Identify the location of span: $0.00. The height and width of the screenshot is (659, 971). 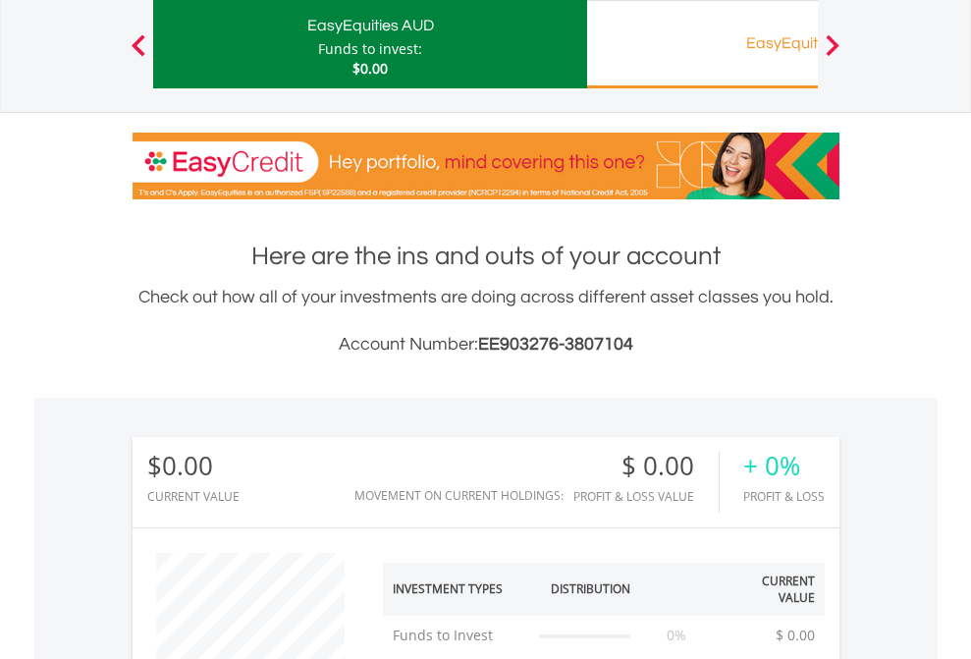
(370, 68).